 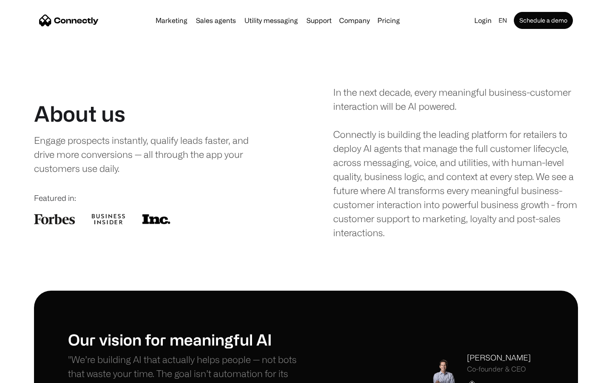 I want to click on a: Marketing, so click(x=171, y=20).